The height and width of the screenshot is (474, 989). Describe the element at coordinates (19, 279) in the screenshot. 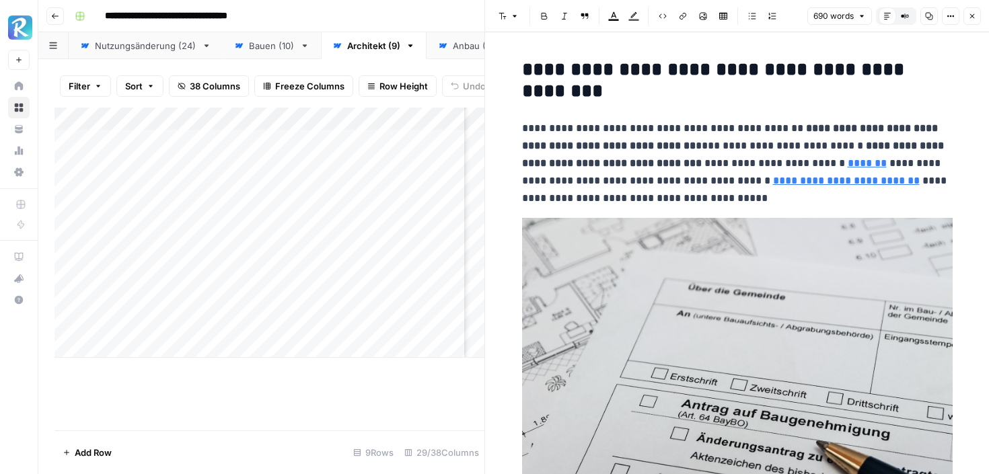

I see `button: What's new?` at that location.